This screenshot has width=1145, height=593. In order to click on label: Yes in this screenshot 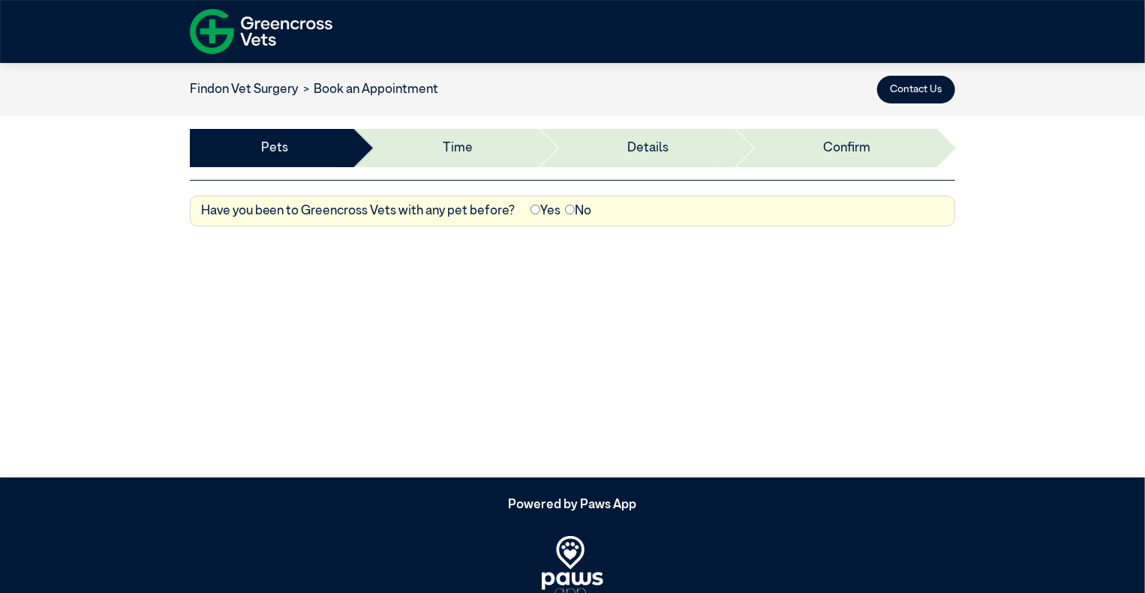, I will do `click(545, 212)`.